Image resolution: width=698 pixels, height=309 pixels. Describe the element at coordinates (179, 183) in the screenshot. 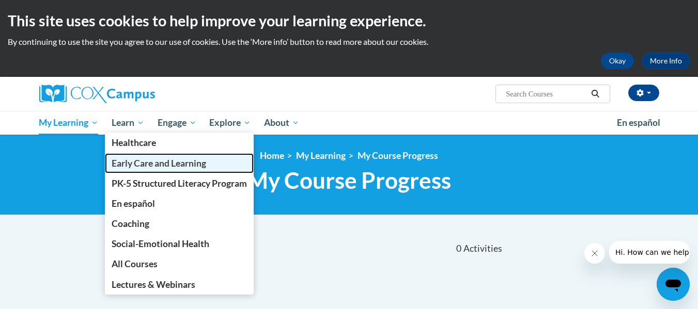

I see `span: PK-5 Structured Literacy Program` at that location.